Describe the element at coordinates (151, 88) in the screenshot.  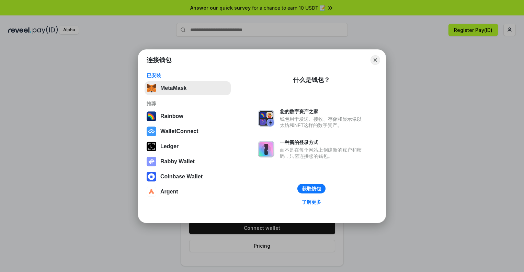
I see `img: svg+xml,%3Csvg%20fill%3D%22none%22%20height%3D%2233%22%20viewBox%3D%220%200%2035%2033%22%20width%...` at that location.